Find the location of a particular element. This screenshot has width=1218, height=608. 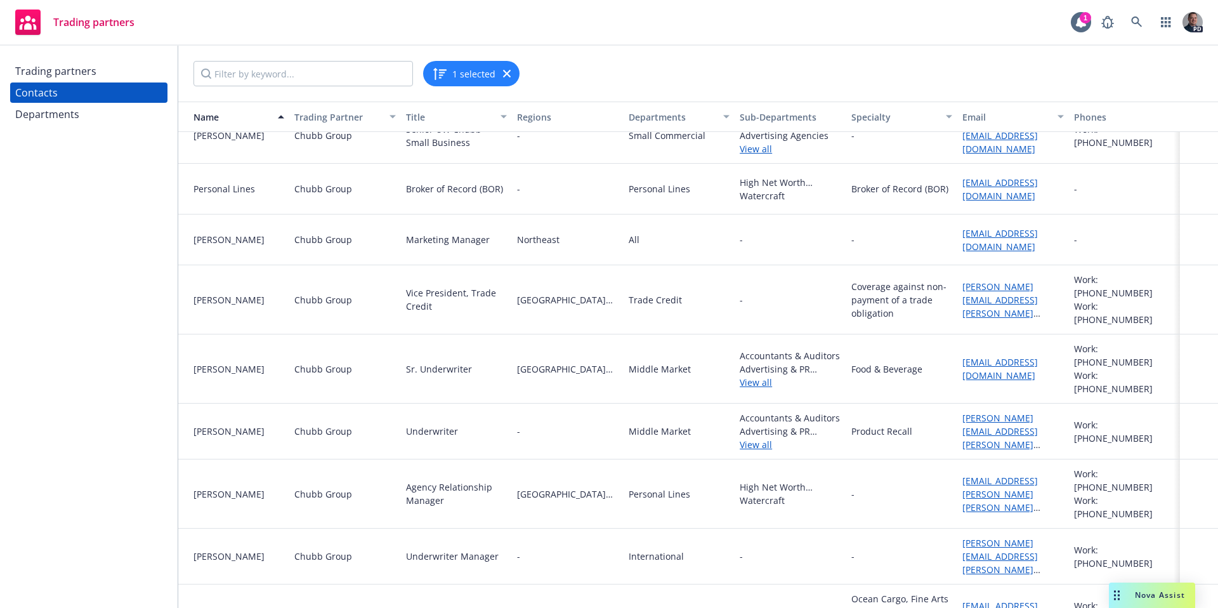

div: Name is located at coordinates (226, 117).